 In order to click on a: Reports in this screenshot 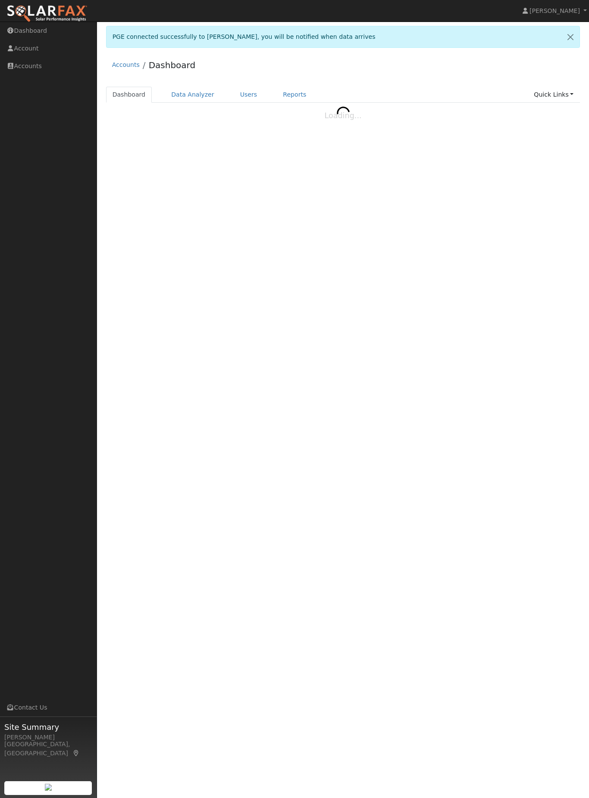, I will do `click(295, 94)`.